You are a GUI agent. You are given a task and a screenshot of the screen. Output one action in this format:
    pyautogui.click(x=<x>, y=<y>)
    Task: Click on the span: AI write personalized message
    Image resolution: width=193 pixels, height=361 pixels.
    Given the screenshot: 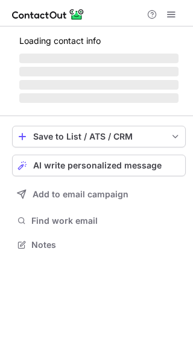 What is the action you would take?
    pyautogui.click(x=97, y=165)
    